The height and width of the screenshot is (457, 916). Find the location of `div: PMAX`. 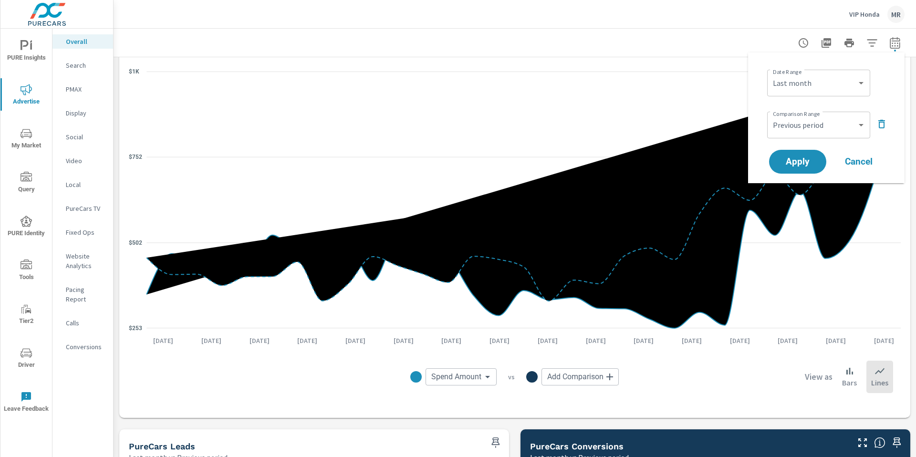

div: PMAX is located at coordinates (83, 89).